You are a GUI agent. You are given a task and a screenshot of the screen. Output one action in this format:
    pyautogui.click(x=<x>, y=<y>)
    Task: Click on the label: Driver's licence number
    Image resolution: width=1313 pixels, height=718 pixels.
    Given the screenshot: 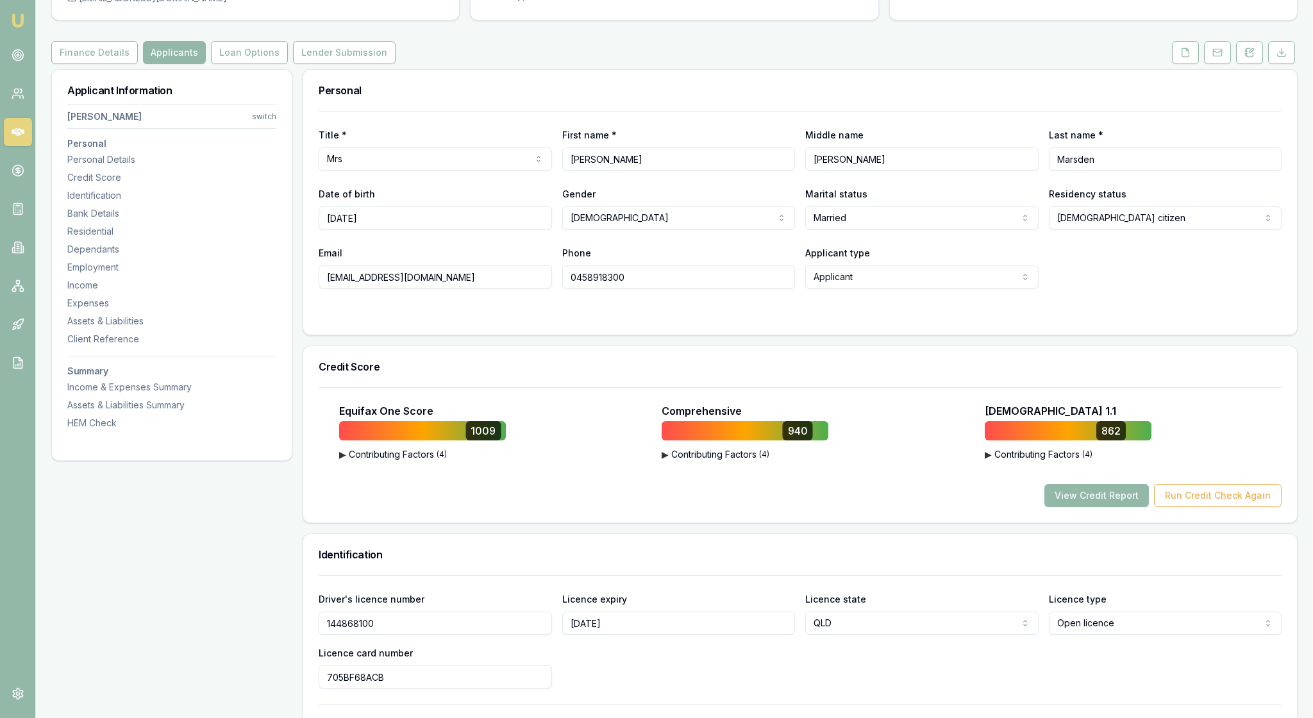 What is the action you would take?
    pyautogui.click(x=371, y=599)
    